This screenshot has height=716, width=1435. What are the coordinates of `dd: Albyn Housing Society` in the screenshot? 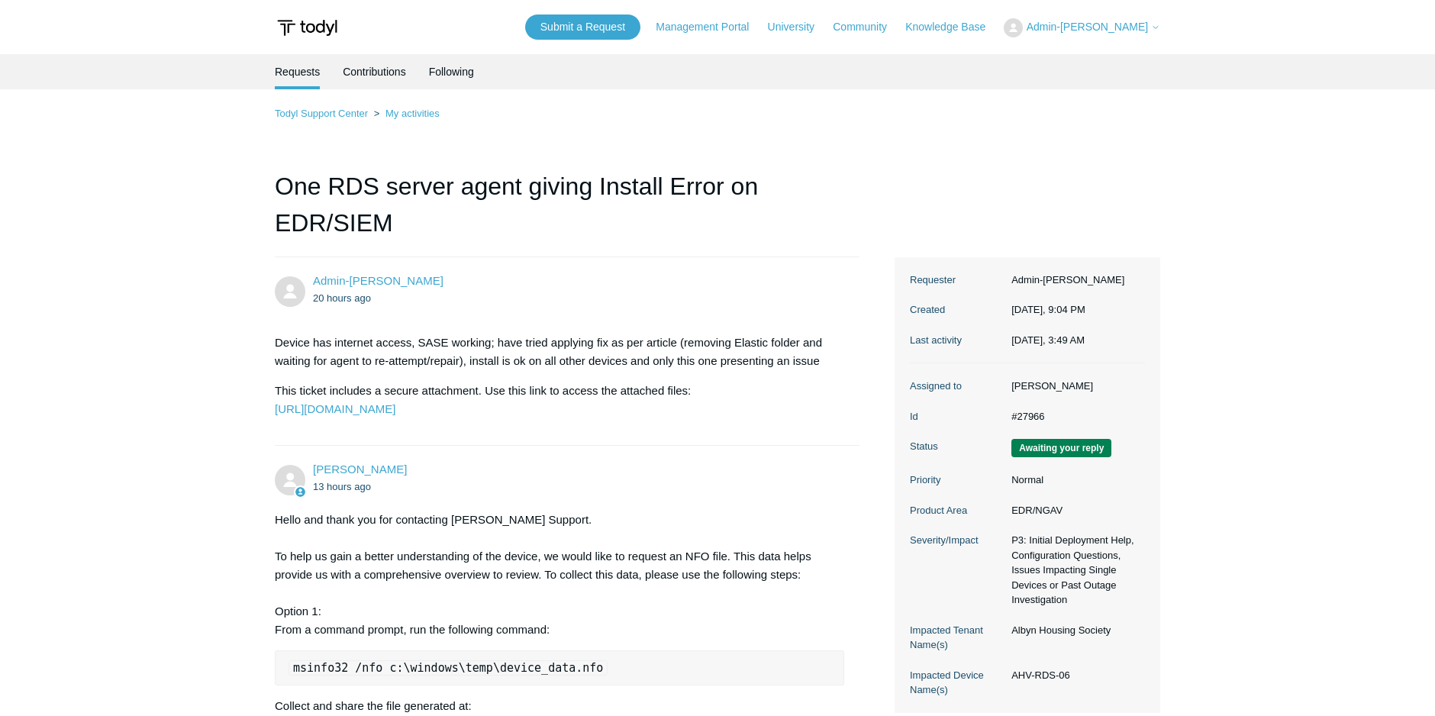 It's located at (1074, 630).